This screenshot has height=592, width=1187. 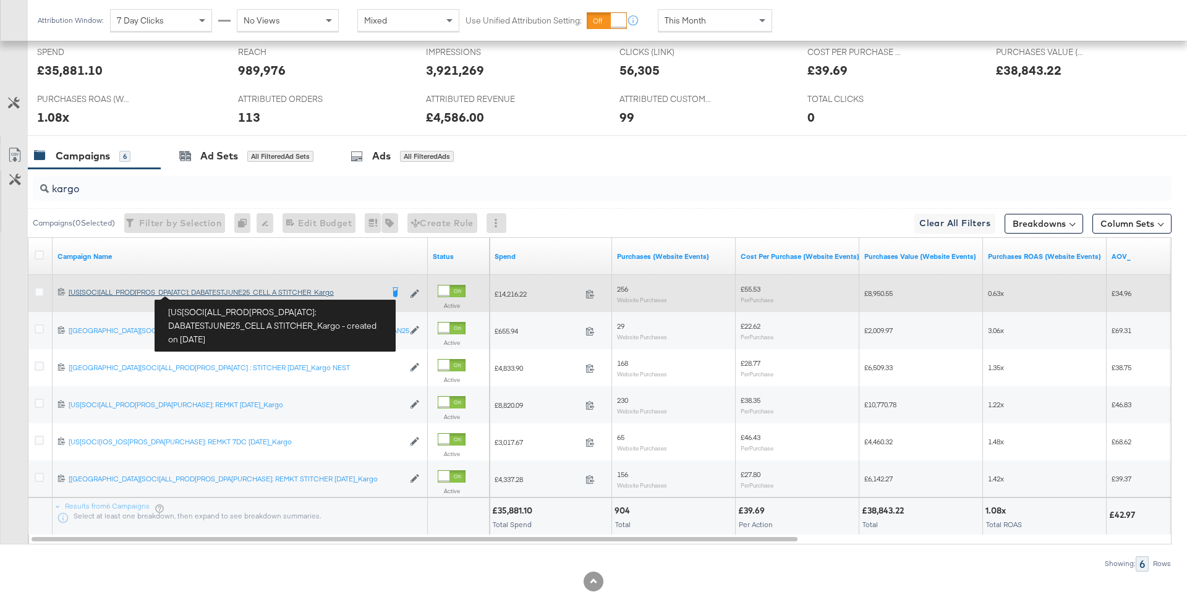 What do you see at coordinates (751, 363) in the screenshot?
I see `span: £28.77` at bounding box center [751, 363].